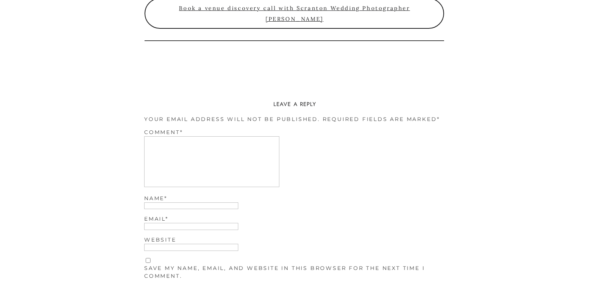 The image size is (589, 289). Describe the element at coordinates (294, 104) in the screenshot. I see `h3: Leave a Reply` at that location.